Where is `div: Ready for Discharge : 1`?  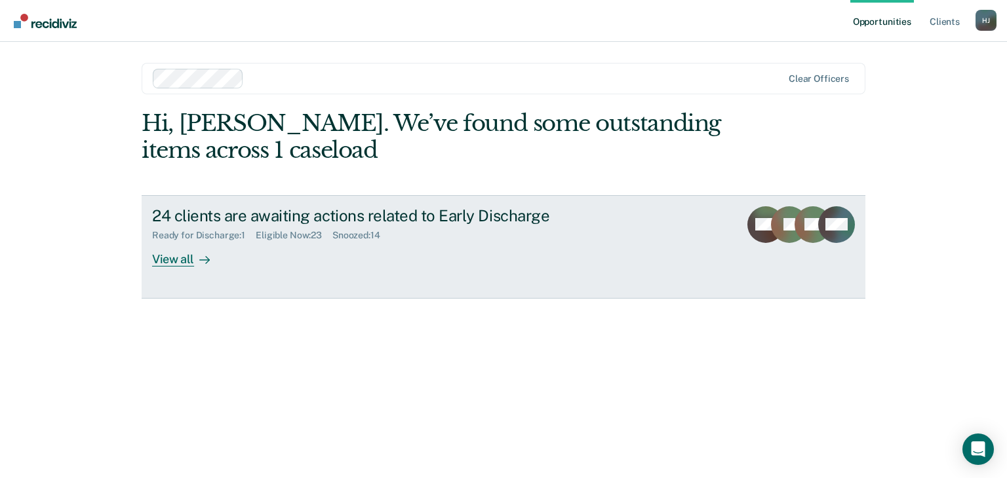
div: Ready for Discharge : 1 is located at coordinates (204, 235).